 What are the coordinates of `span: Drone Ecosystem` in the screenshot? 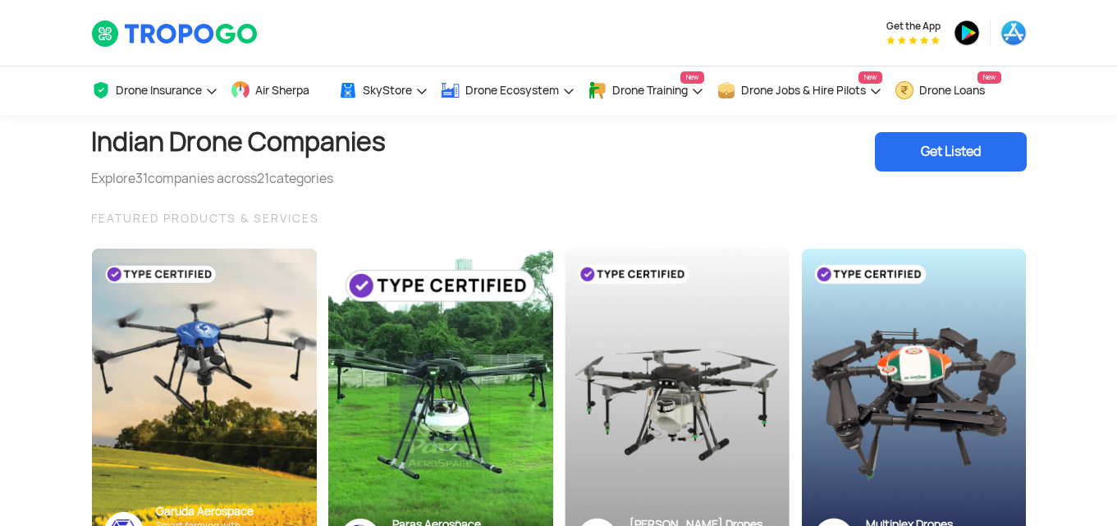 It's located at (512, 90).